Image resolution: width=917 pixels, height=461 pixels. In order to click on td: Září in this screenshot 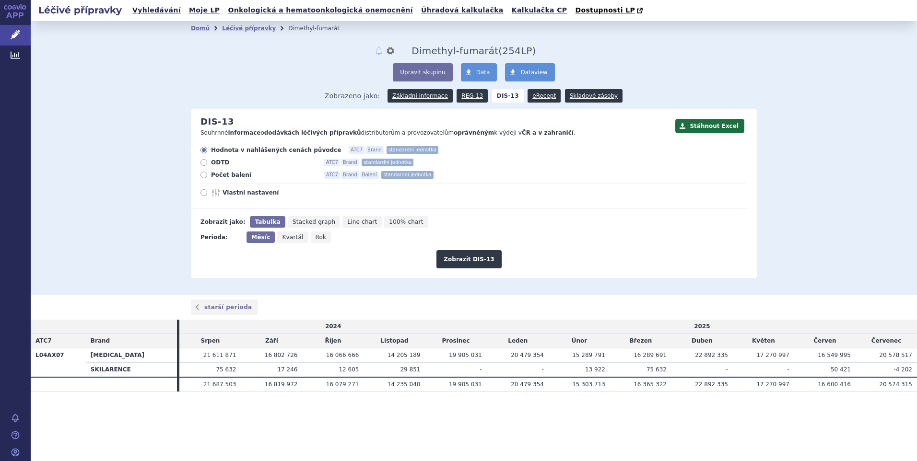, I will do `click(271, 341)`.